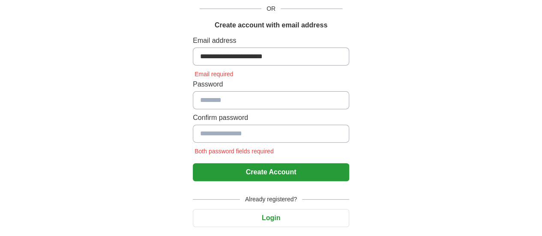 This screenshot has width=542, height=236. What do you see at coordinates (234, 151) in the screenshot?
I see `span: Both password fields required` at bounding box center [234, 151].